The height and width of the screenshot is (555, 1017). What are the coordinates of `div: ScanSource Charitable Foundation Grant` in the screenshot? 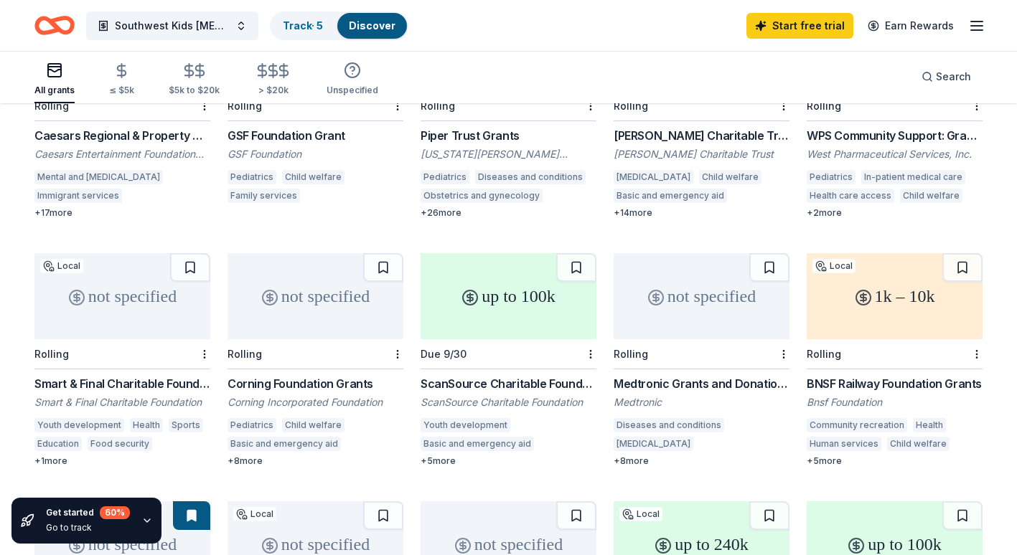 It's located at (508, 384).